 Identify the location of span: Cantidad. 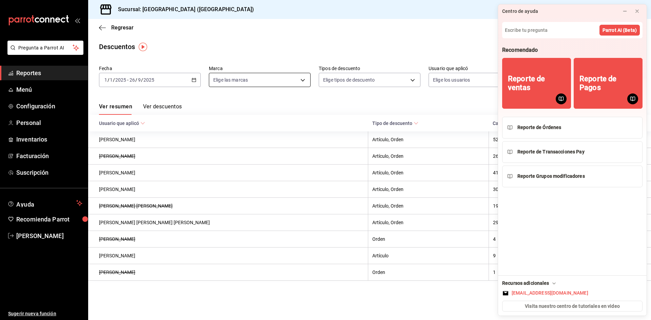
(505, 123).